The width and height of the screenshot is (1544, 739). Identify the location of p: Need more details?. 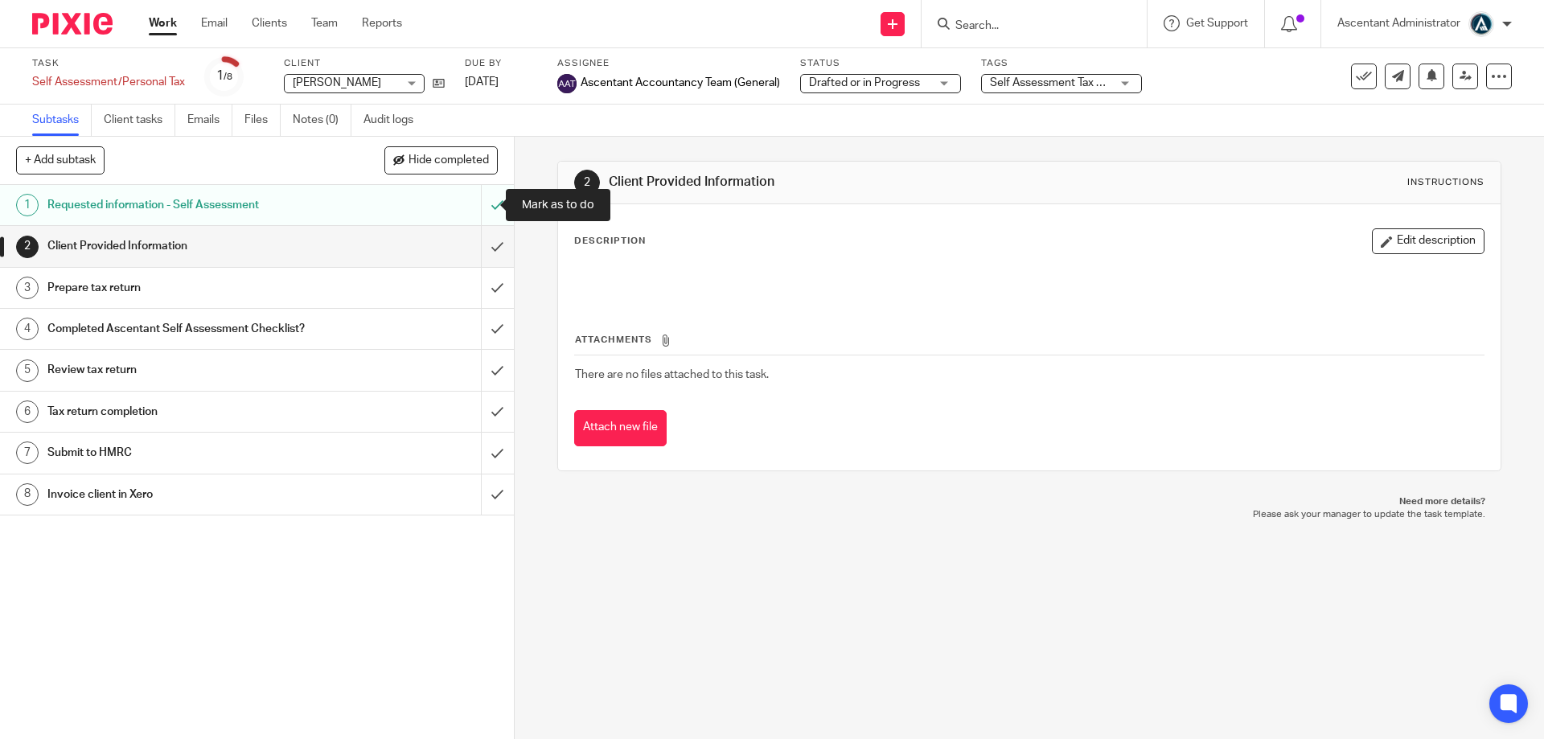
(1029, 502).